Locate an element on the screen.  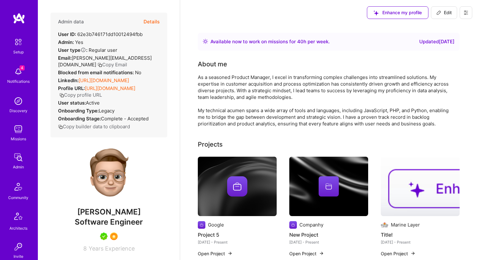
img: Community is located at coordinates (18, 187).